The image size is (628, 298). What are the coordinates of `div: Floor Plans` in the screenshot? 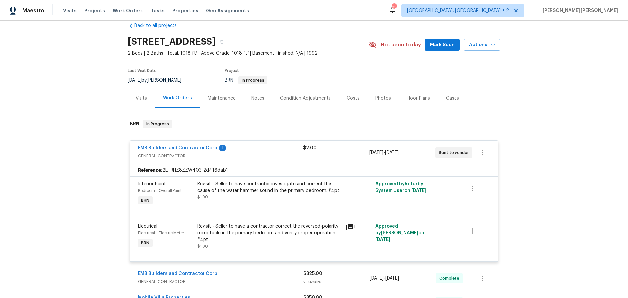 It's located at (418, 98).